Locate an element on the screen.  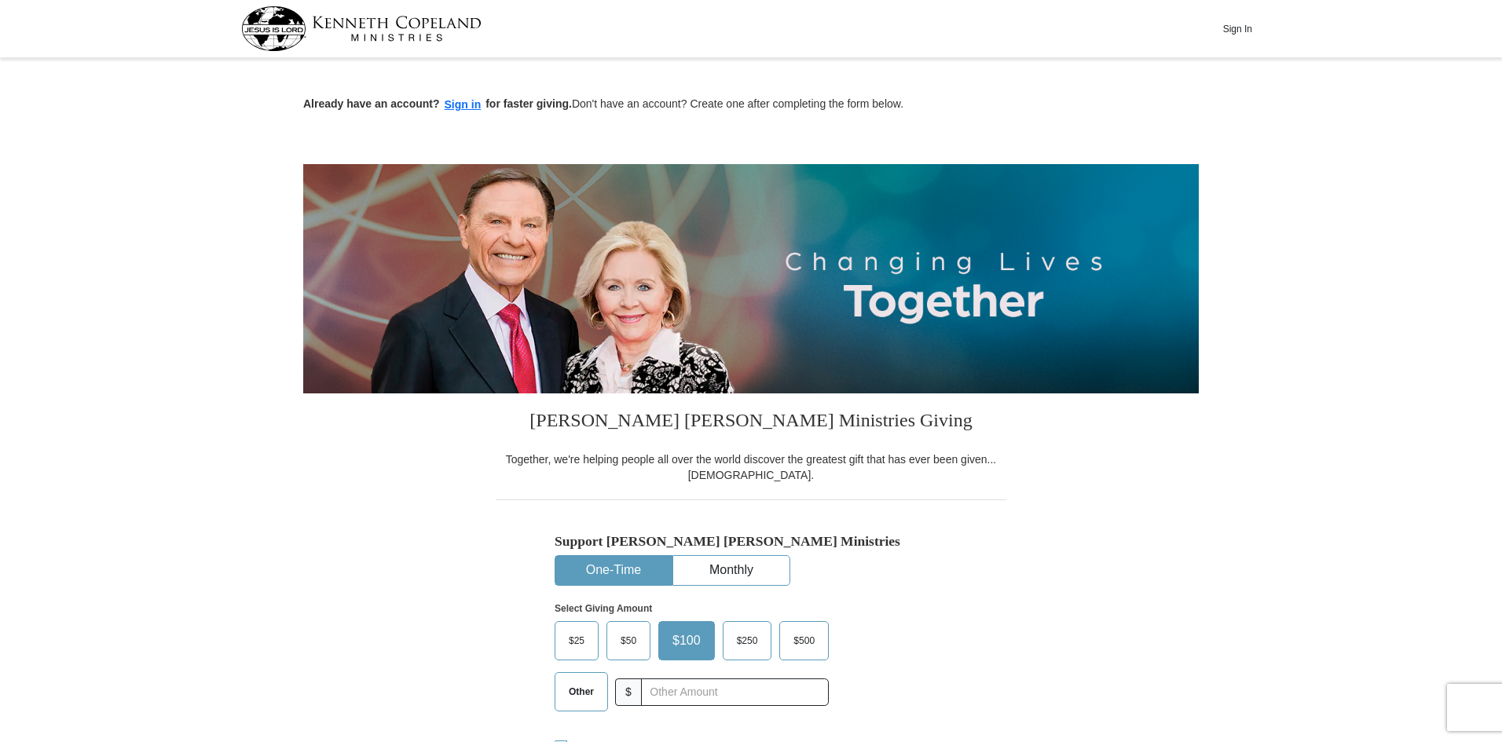
button: Sign in is located at coordinates (463, 104).